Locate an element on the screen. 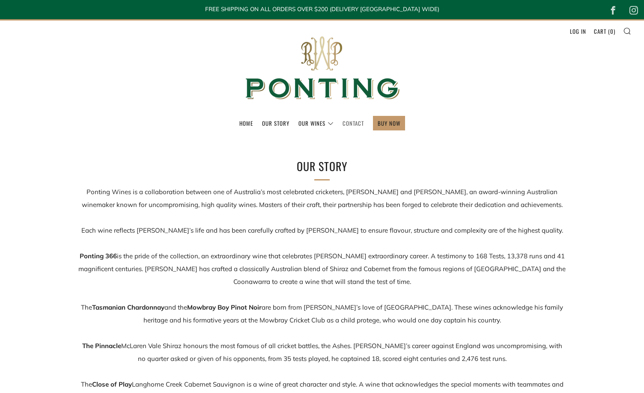 The height and width of the screenshot is (393, 644). a: Our Story is located at coordinates (276, 123).